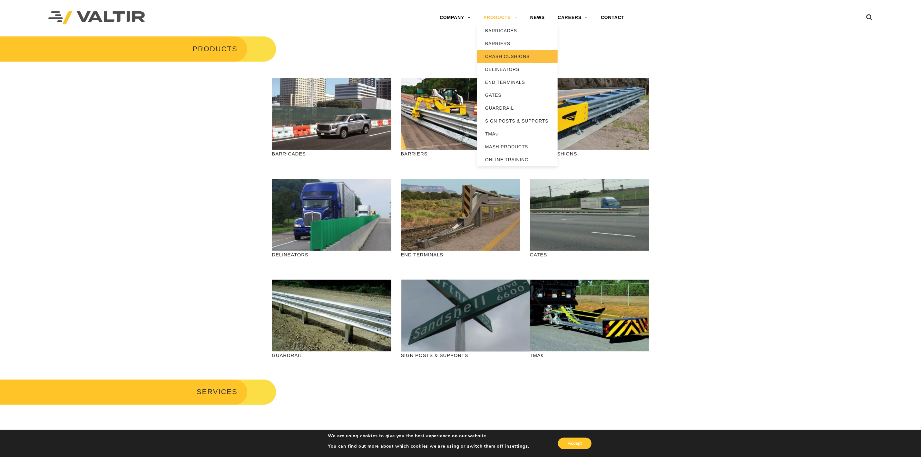  Describe the element at coordinates (332, 355) in the screenshot. I see `p: GUARDRAIL` at that location.